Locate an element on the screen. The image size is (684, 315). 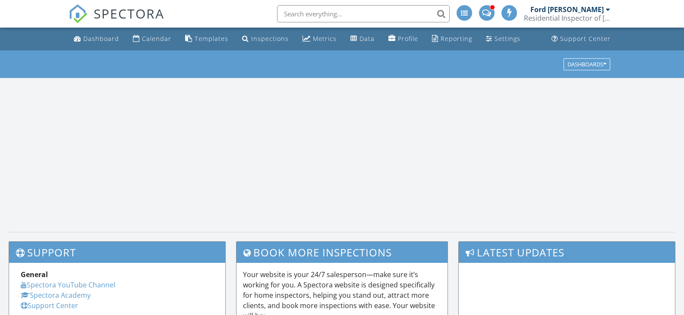
div: Residential Inspector of America (Jacksonville) is located at coordinates (567, 18).